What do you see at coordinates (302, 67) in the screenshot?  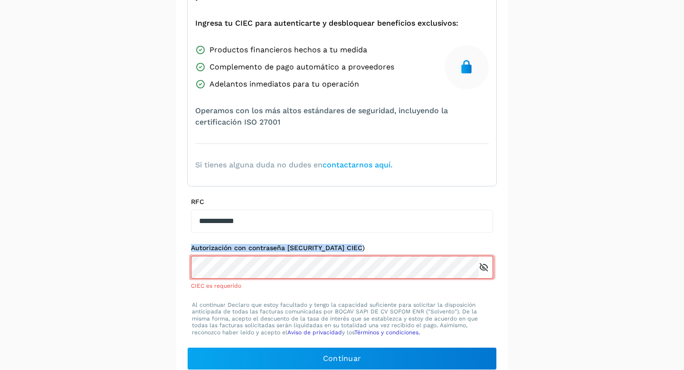 I see `span: Complemento de pago automático a proveedores` at bounding box center [302, 67].